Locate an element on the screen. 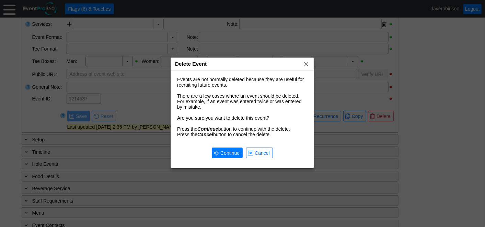  i: Continue is located at coordinates (208, 129).